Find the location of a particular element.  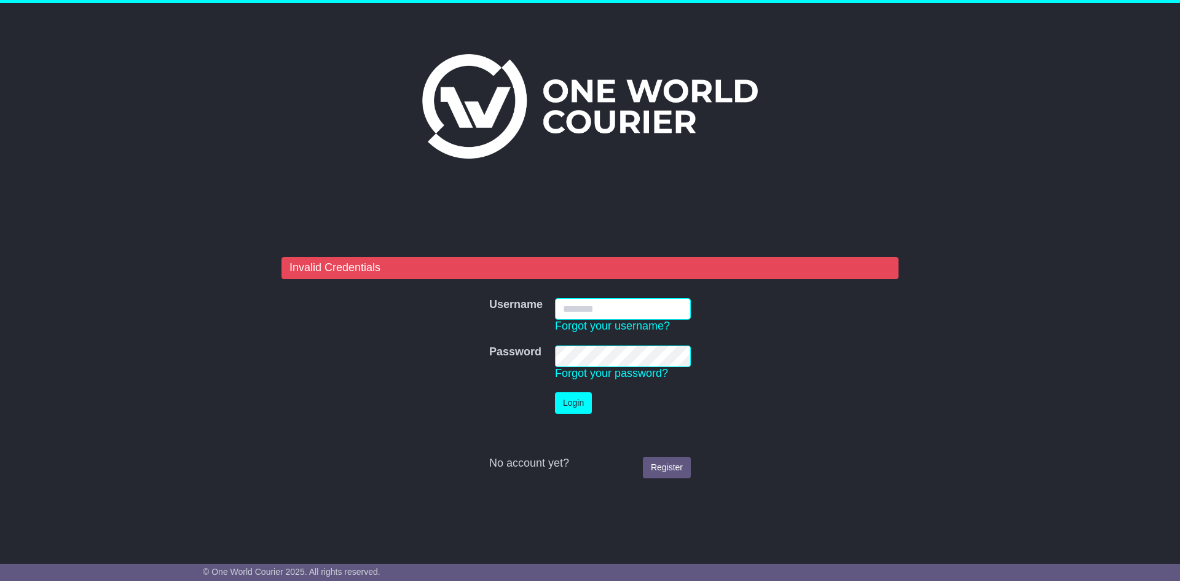

img: One World is located at coordinates (590, 106).